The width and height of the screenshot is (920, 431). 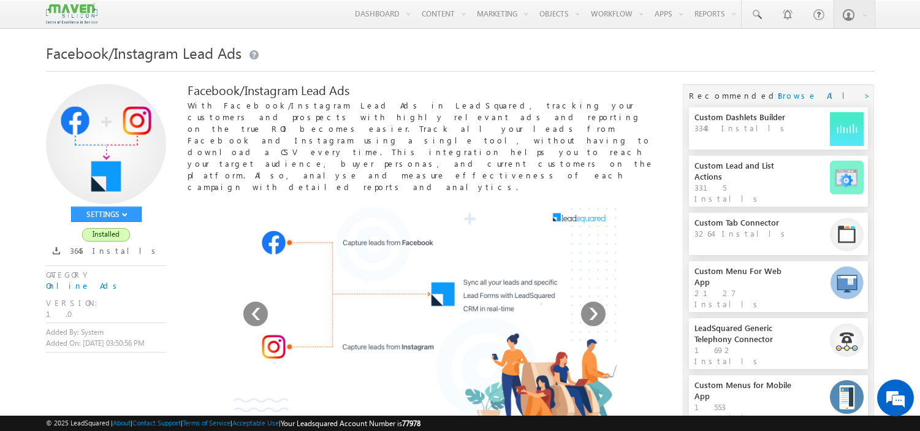 What do you see at coordinates (106, 275) in the screenshot?
I see `div: CATEGORY` at bounding box center [106, 275].